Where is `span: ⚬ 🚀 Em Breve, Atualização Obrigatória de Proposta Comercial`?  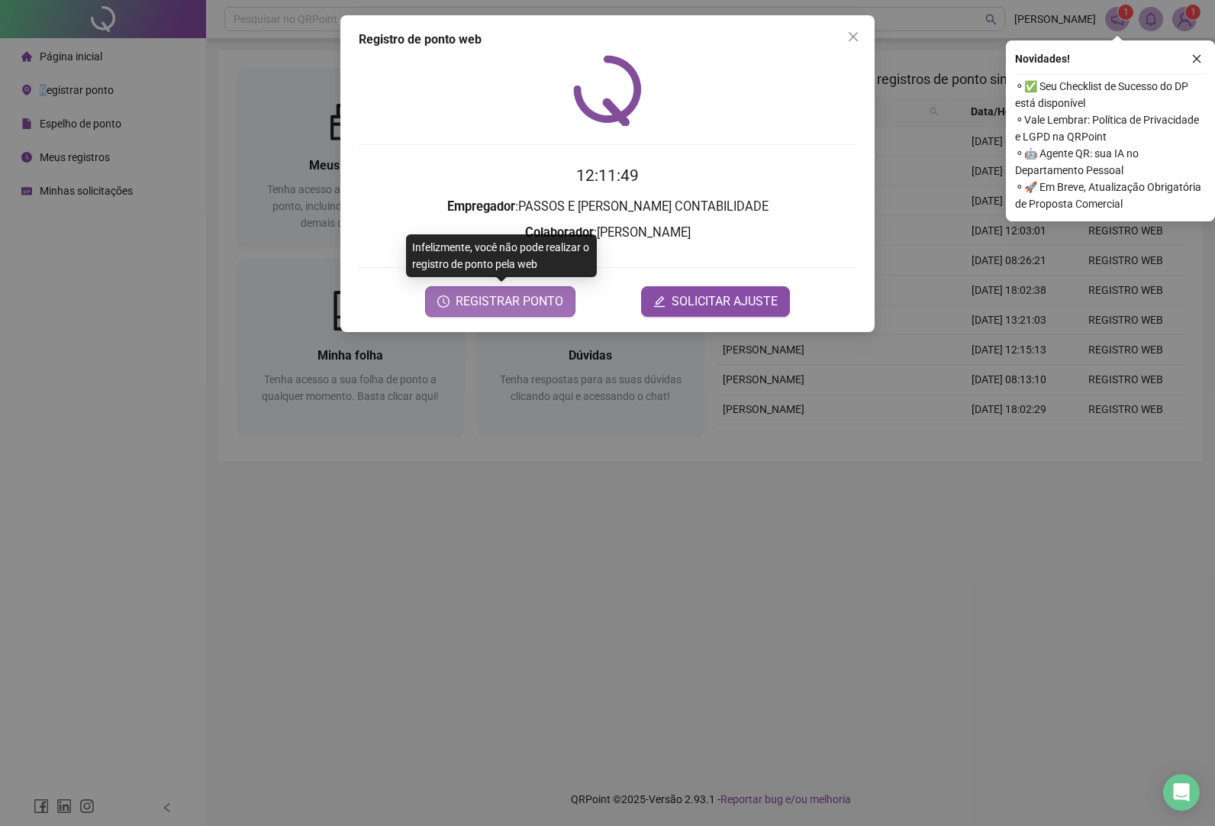 span: ⚬ 🚀 Em Breve, Atualização Obrigatória de Proposta Comercial is located at coordinates (1110, 195).